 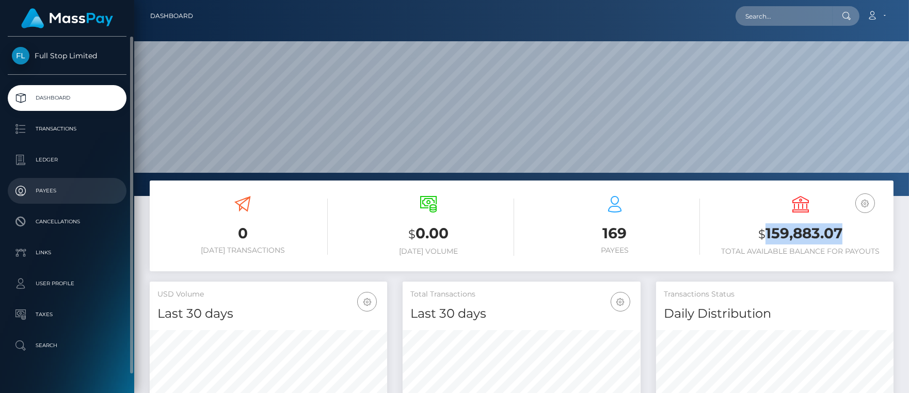 I want to click on h3: 0.00, so click(x=429, y=234).